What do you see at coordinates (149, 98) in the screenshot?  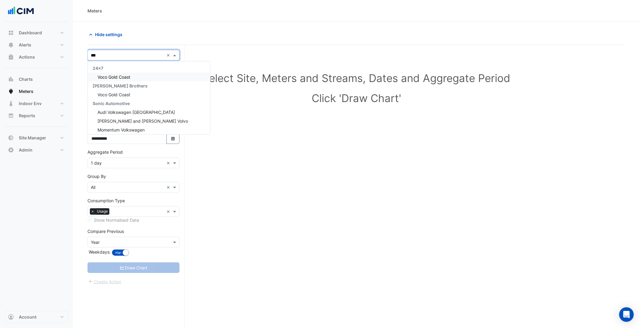 I see `div: Options List` at bounding box center [149, 98].